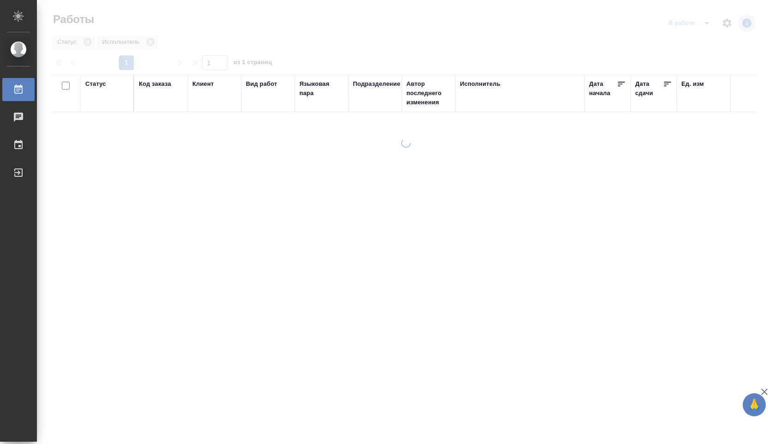  What do you see at coordinates (649, 89) in the screenshot?
I see `div: Дата сдачи` at bounding box center [649, 89].